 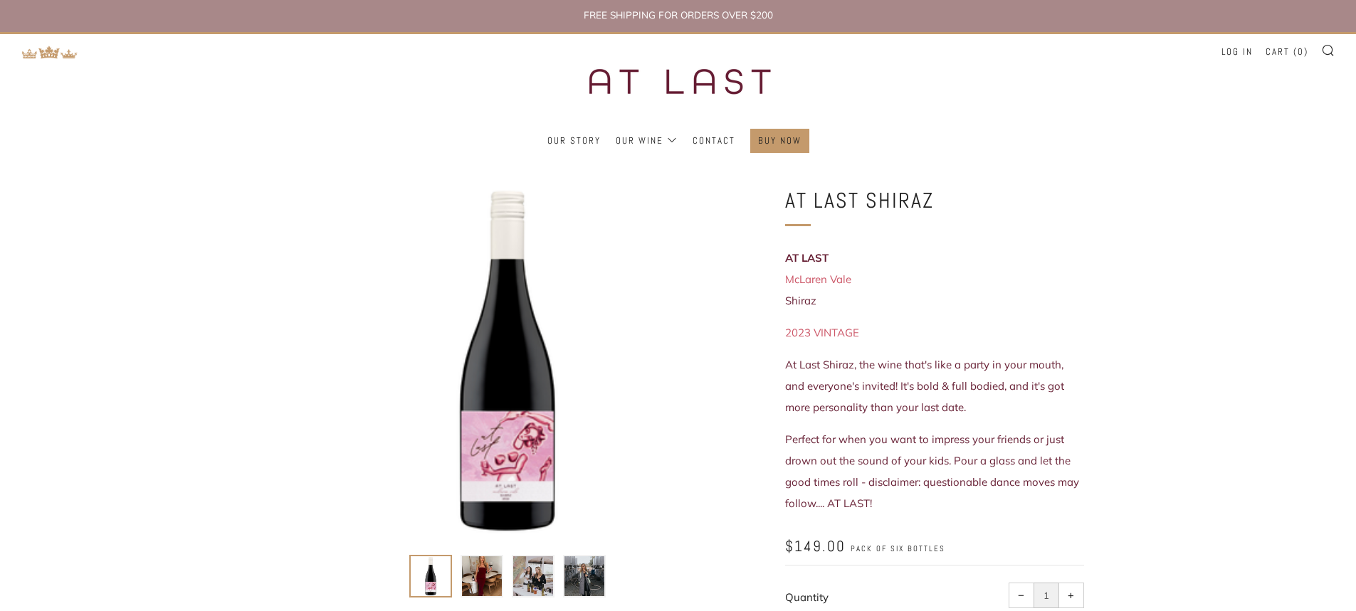 What do you see at coordinates (646, 141) in the screenshot?
I see `a: Our Wine` at bounding box center [646, 141].